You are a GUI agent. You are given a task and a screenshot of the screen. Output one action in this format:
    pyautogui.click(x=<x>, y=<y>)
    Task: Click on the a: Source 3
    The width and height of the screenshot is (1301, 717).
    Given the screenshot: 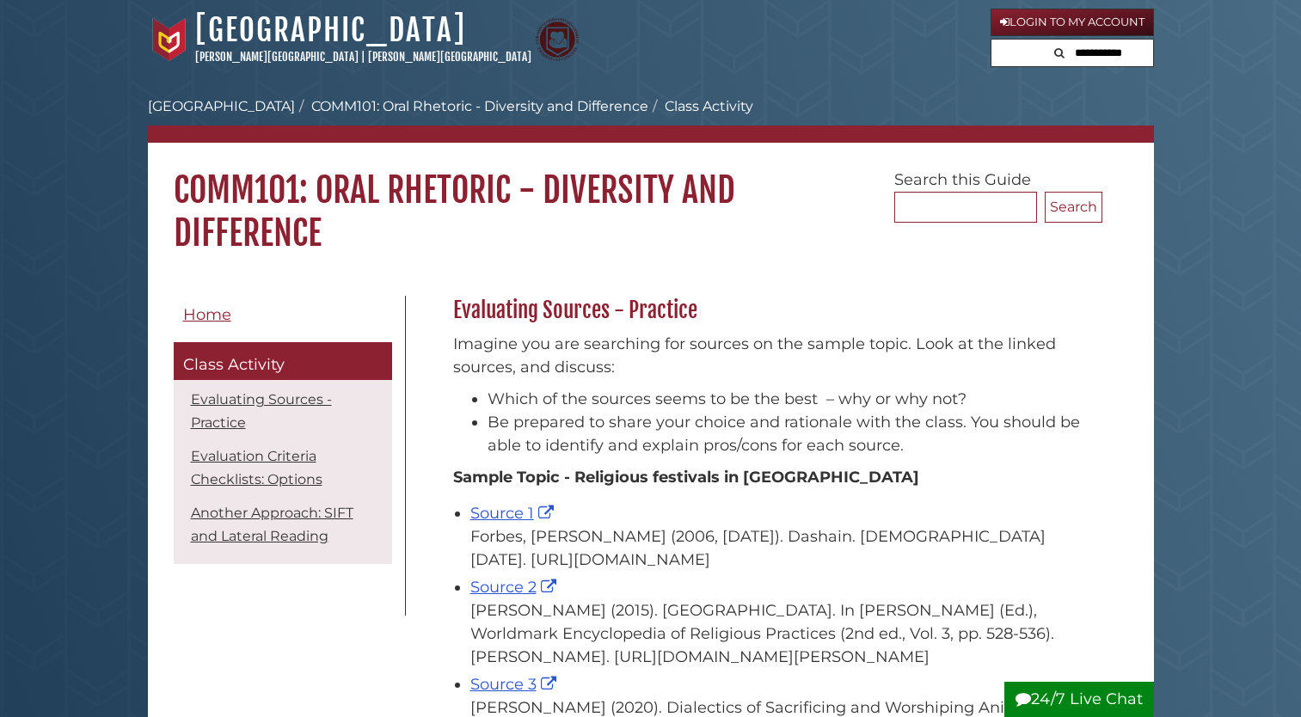 What is the action you would take?
    pyautogui.click(x=515, y=684)
    